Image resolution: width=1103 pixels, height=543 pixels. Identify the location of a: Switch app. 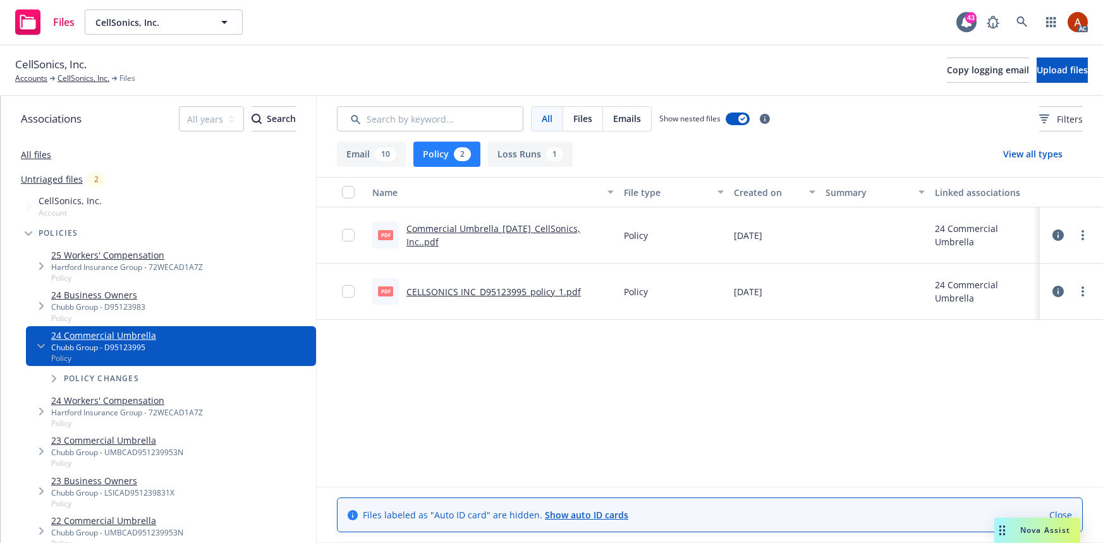
(1051, 22).